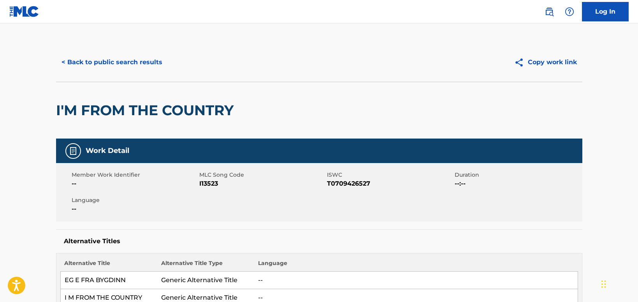 Image resolution: width=638 pixels, height=302 pixels. Describe the element at coordinates (545, 62) in the screenshot. I see `button: Copy work link` at that location.